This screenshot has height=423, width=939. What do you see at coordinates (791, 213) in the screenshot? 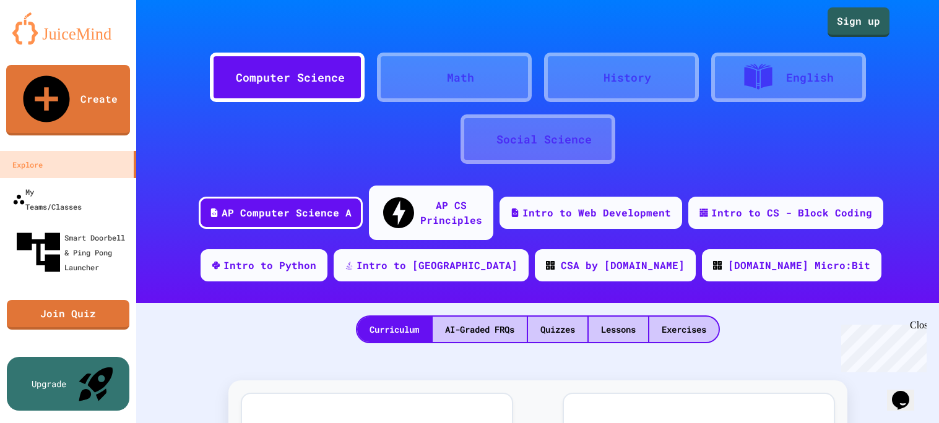
I see `div: Intro to CS - Block Coding` at bounding box center [791, 213].